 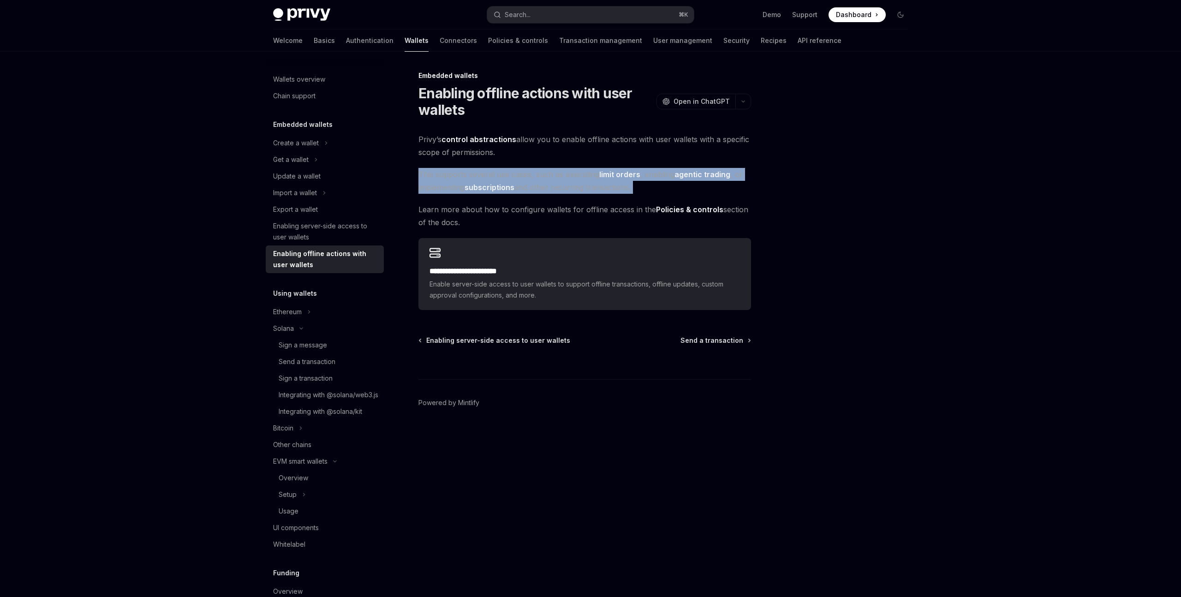 I want to click on a: Enabling offline actions with user wallets, so click(x=325, y=259).